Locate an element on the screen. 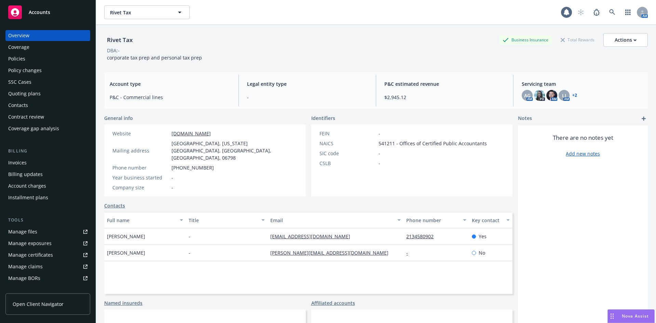 This screenshot has width=656, height=323. a: Manage BORs is located at coordinates (48, 278).